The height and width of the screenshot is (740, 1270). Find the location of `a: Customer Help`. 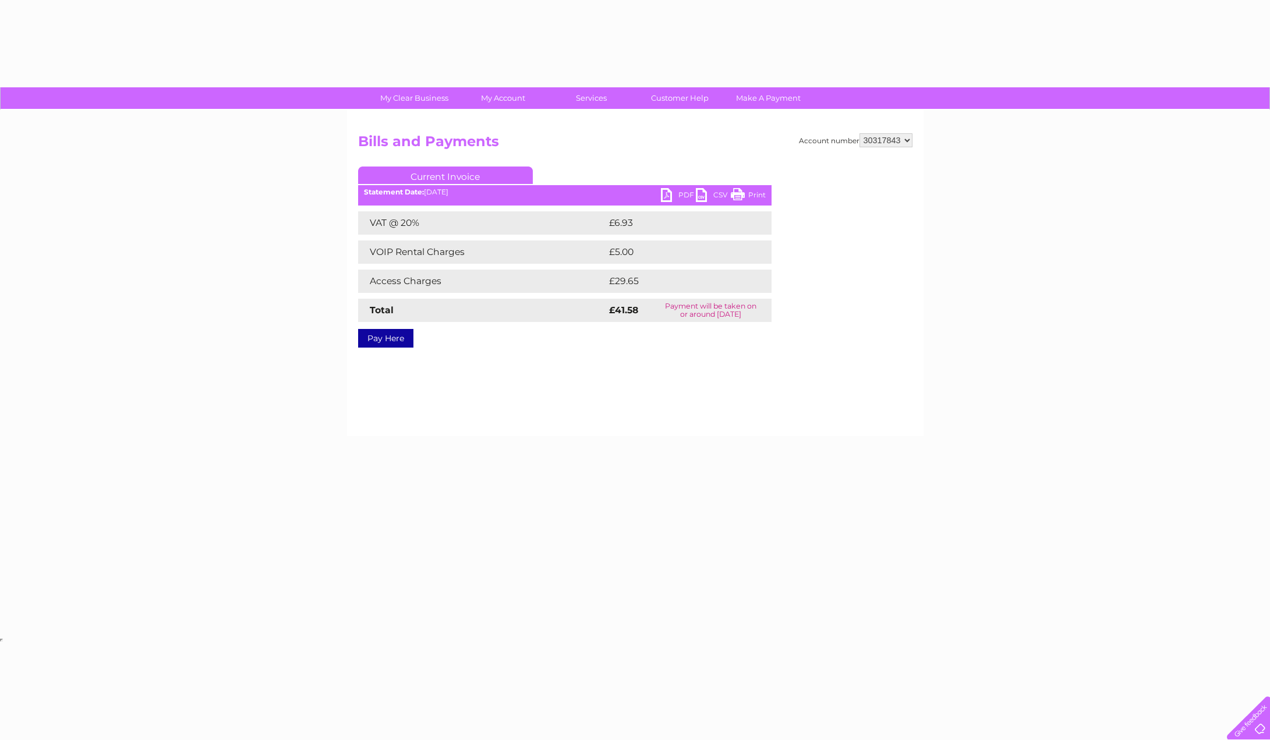

a: Customer Help is located at coordinates (680, 98).